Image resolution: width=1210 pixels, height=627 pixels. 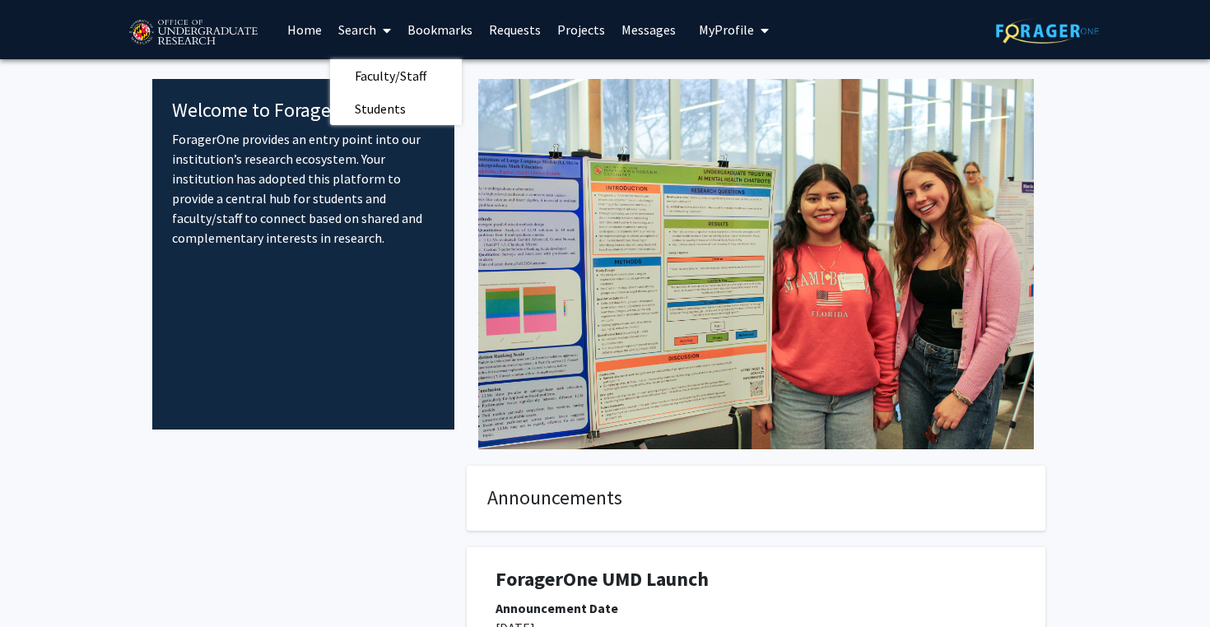 What do you see at coordinates (396, 109) in the screenshot?
I see `a: Students` at bounding box center [396, 109].